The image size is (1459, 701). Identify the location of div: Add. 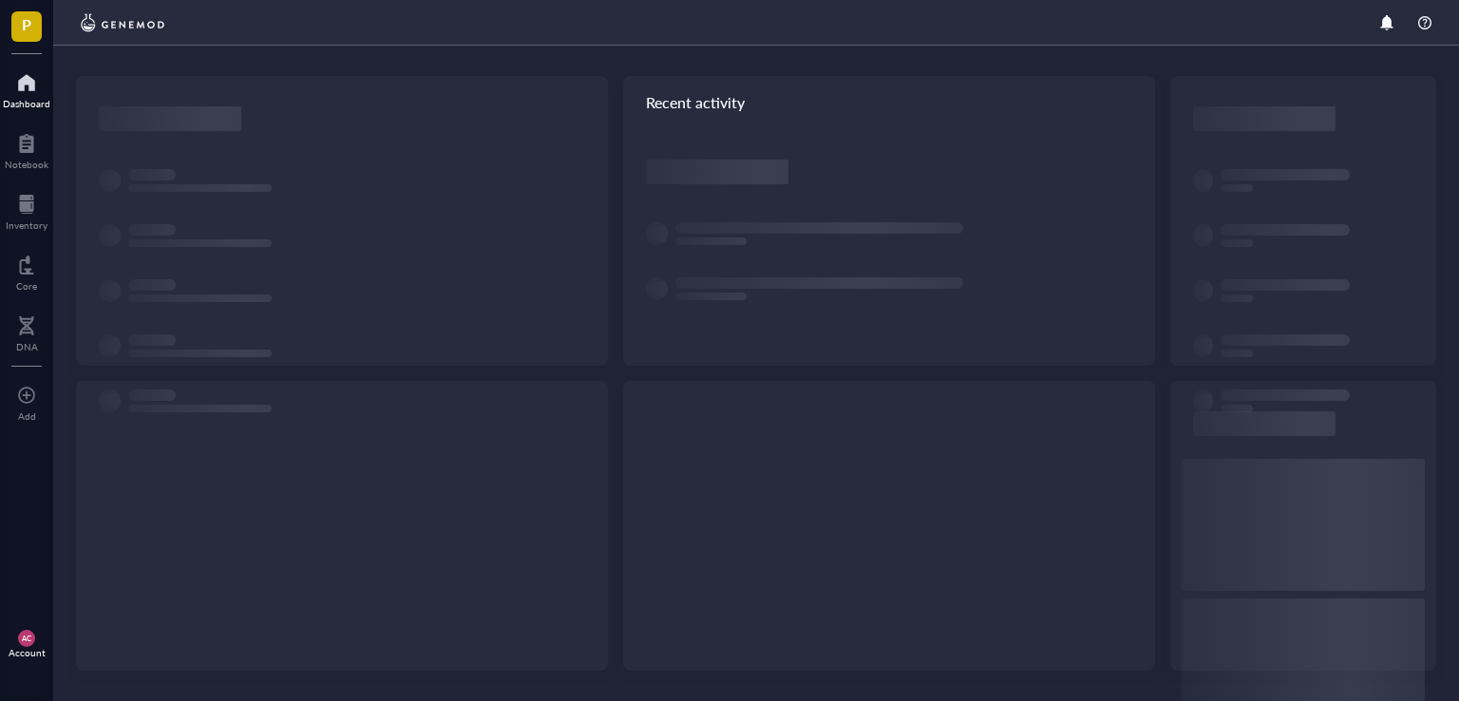
(27, 416).